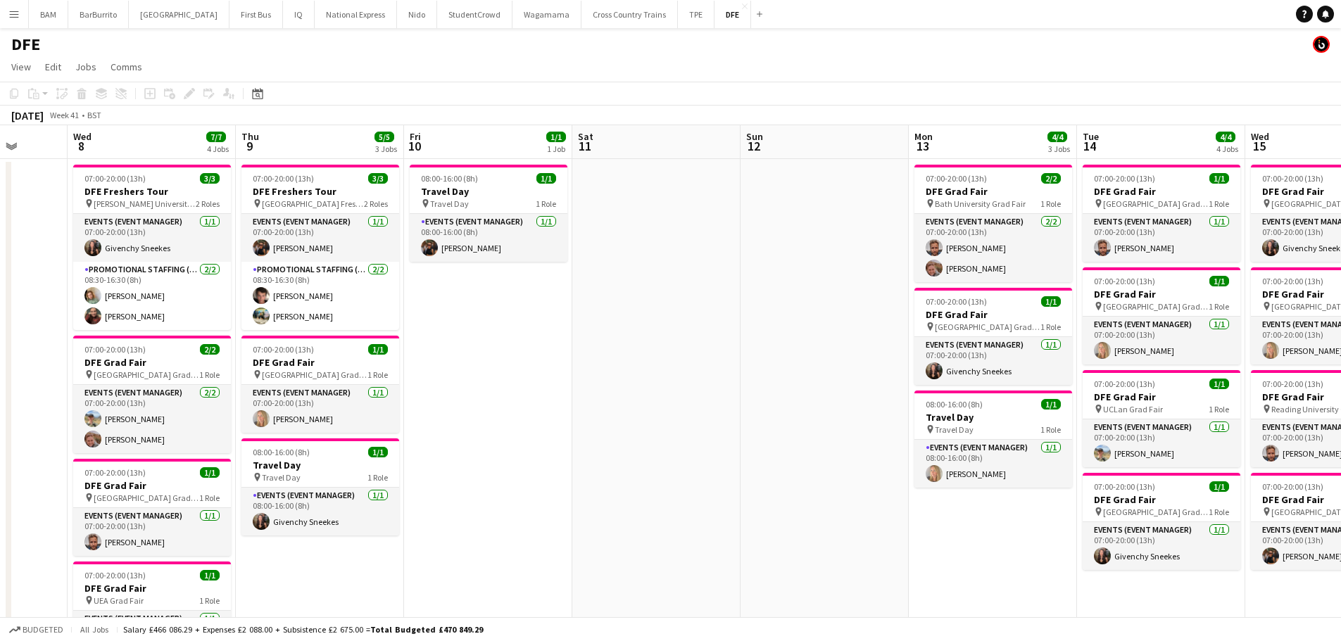  Describe the element at coordinates (376, 203) in the screenshot. I see `span: 2 Roles` at that location.